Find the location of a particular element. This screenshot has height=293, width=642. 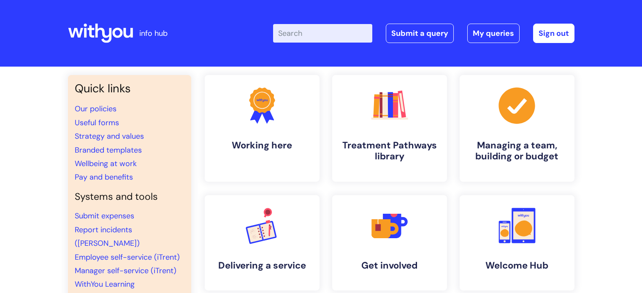

a: Useful forms is located at coordinates (97, 123).